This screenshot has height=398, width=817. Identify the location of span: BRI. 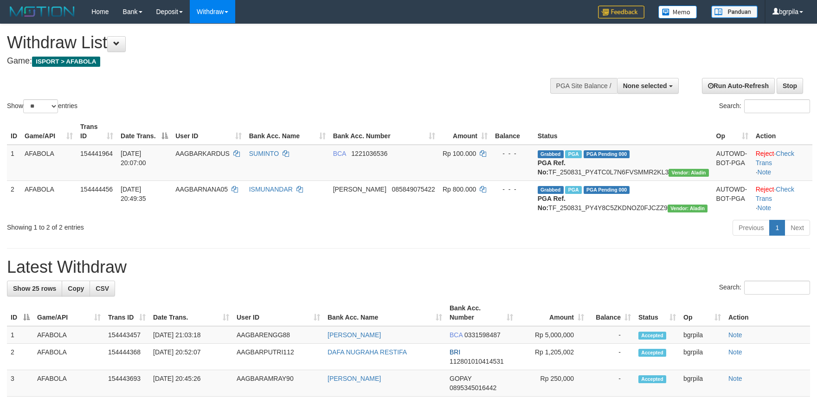
(455, 352).